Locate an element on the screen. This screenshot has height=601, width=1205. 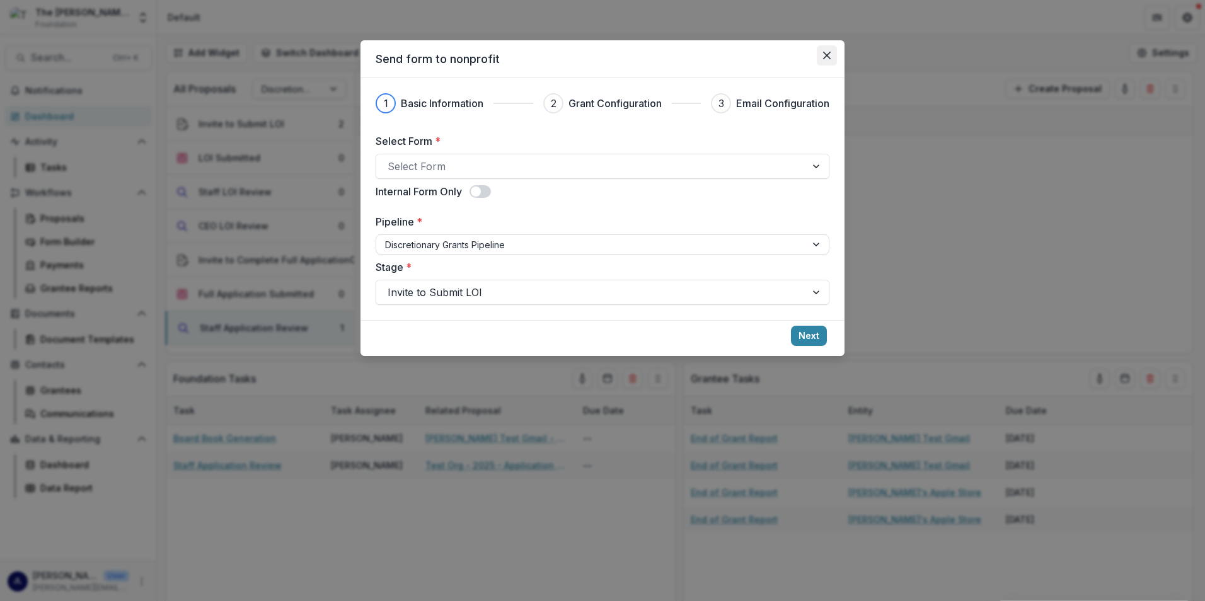
header: Send form to nonprofit is located at coordinates (602, 59).